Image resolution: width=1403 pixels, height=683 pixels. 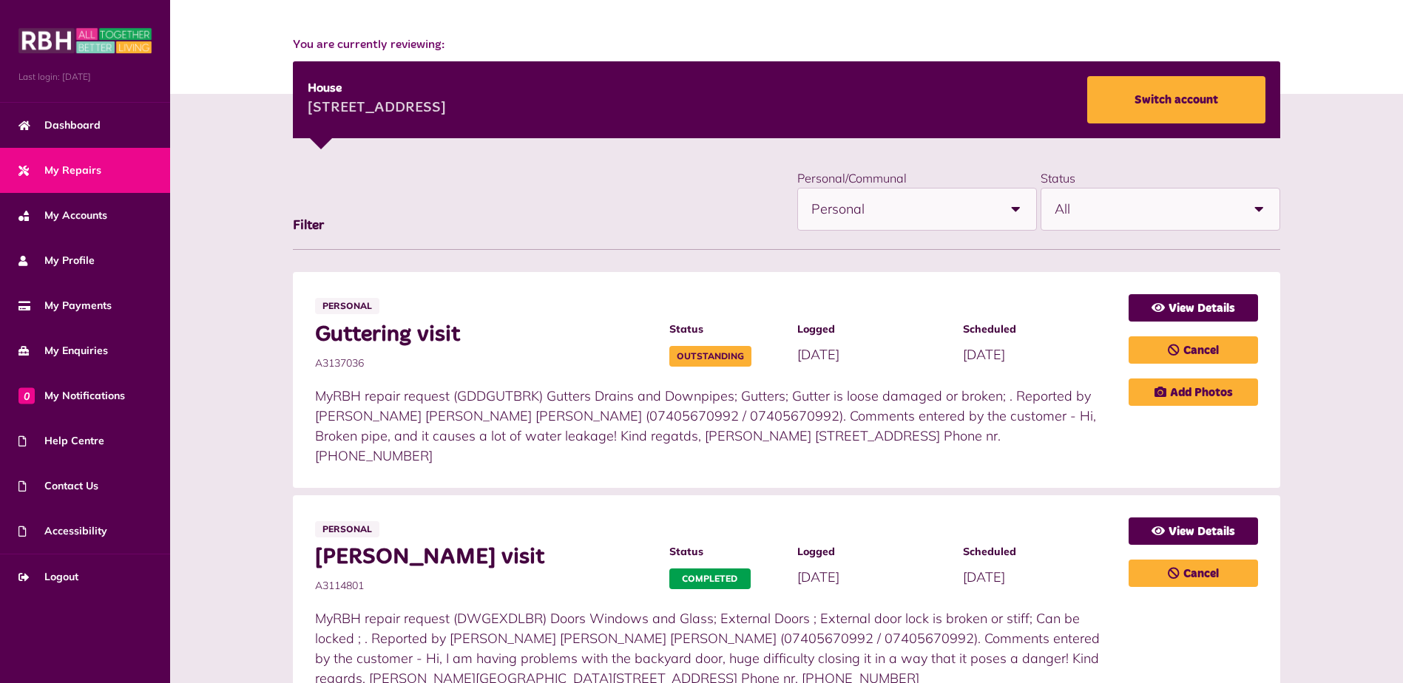 What do you see at coordinates (787, 45) in the screenshot?
I see `span: You are currently reviewing:` at bounding box center [787, 45].